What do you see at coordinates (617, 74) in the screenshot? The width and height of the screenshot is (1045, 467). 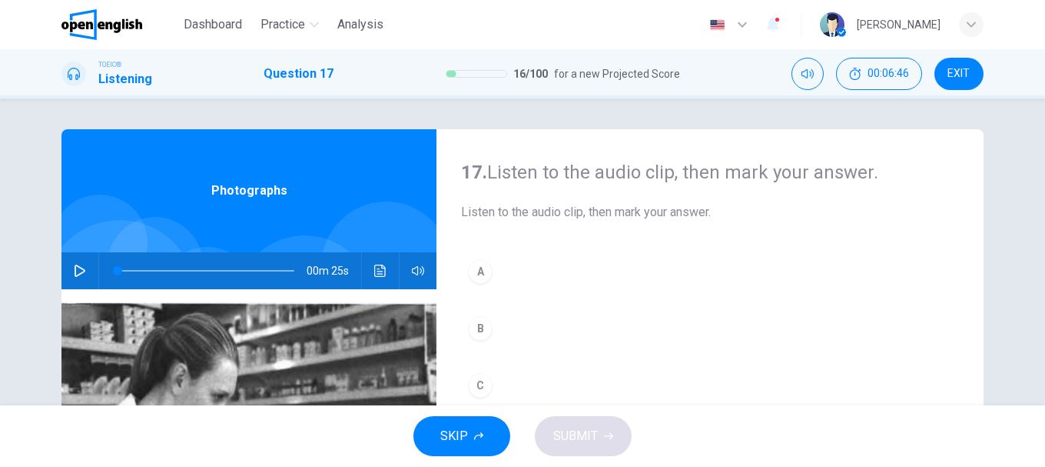 I see `span: for a new Projected Score` at bounding box center [617, 74].